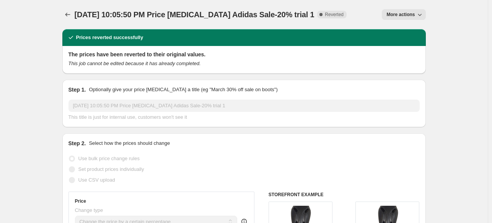 The width and height of the screenshot is (492, 223). Describe the element at coordinates (77, 89) in the screenshot. I see `h2: Step 1.` at that location.